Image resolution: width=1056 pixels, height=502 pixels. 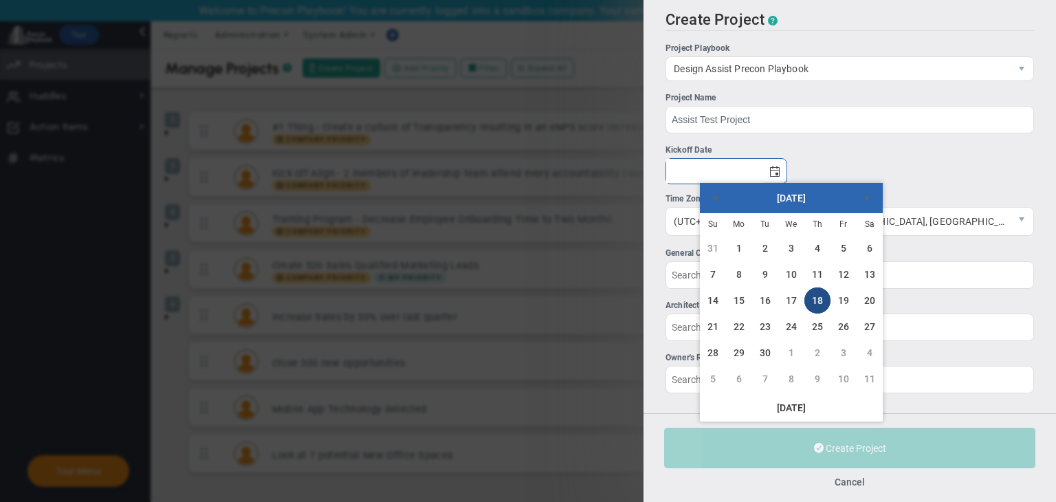 I want to click on th: Tuesday, so click(x=765, y=224).